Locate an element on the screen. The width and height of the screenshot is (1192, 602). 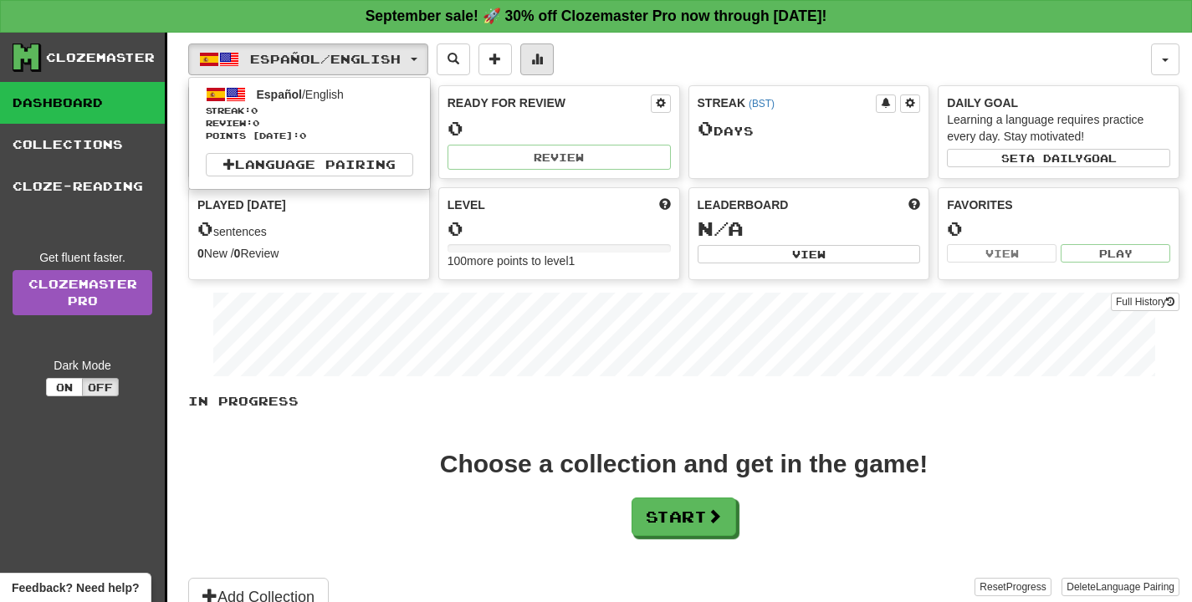
span: Open feedback widget is located at coordinates (75, 588).